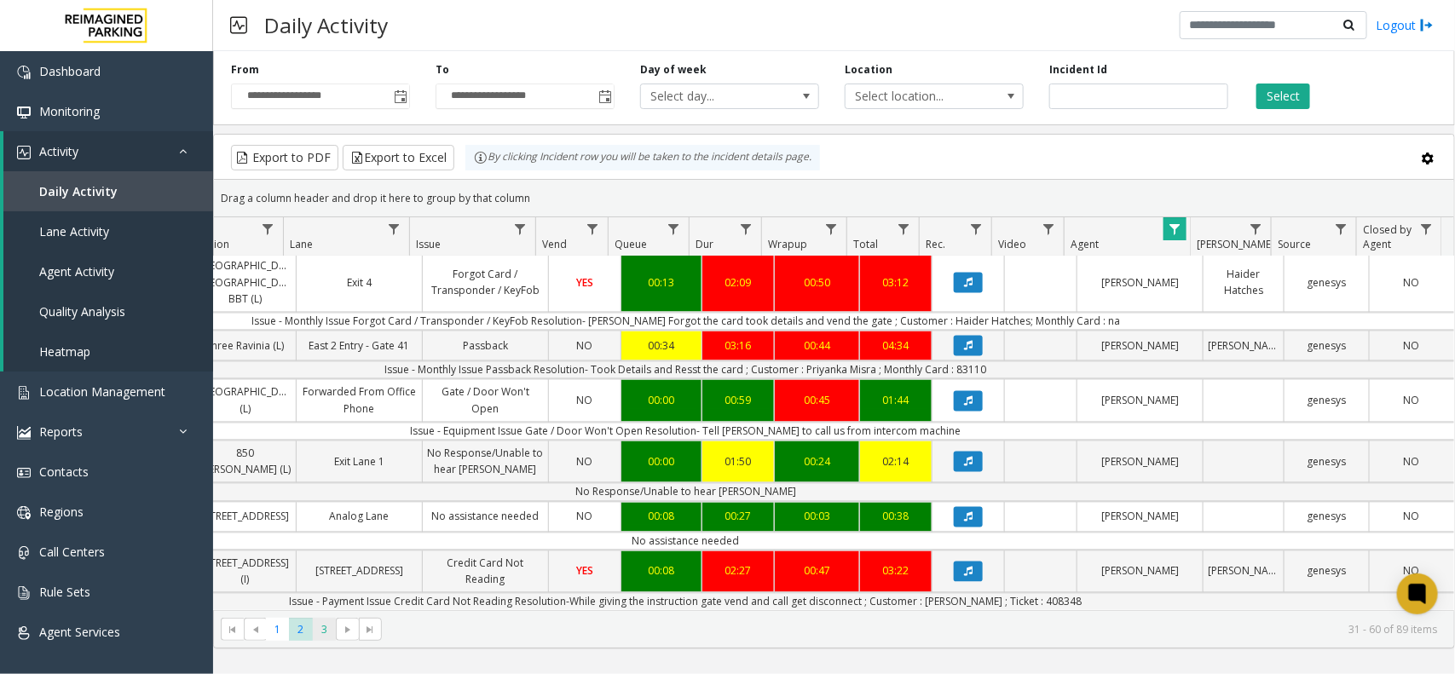 The height and width of the screenshot is (674, 1455). Describe the element at coordinates (738, 283) in the screenshot. I see `a: 02:09` at that location.